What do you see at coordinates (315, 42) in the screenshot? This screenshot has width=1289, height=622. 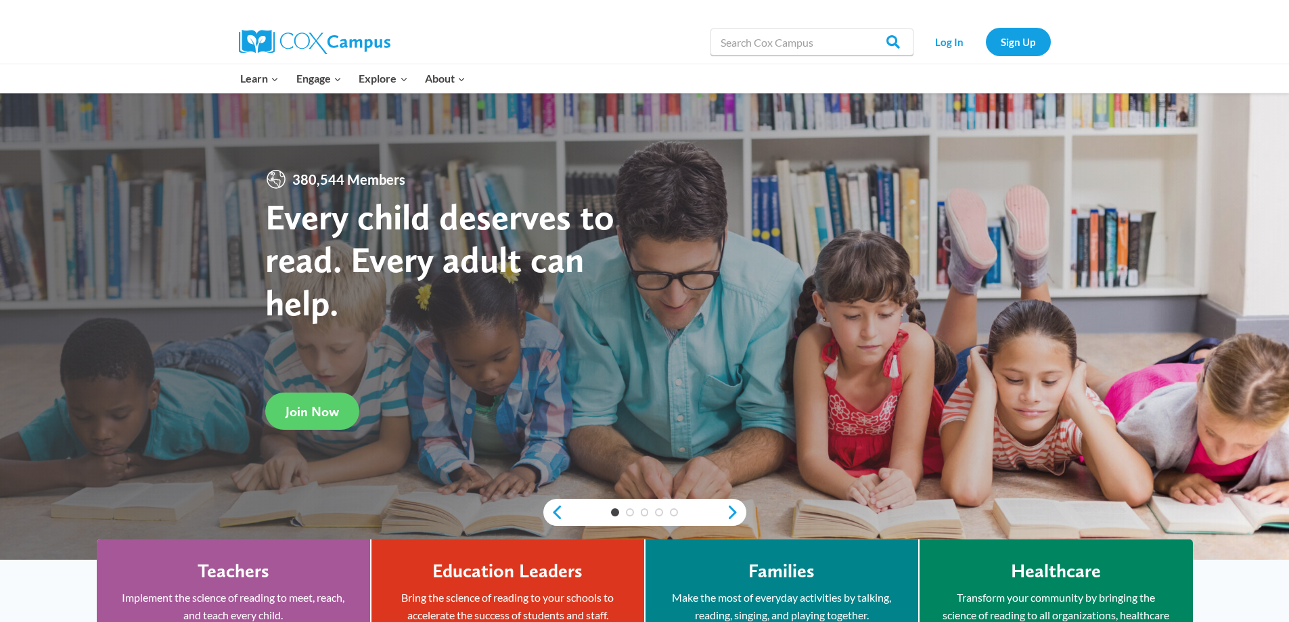 I see `img: Cox Campus` at bounding box center [315, 42].